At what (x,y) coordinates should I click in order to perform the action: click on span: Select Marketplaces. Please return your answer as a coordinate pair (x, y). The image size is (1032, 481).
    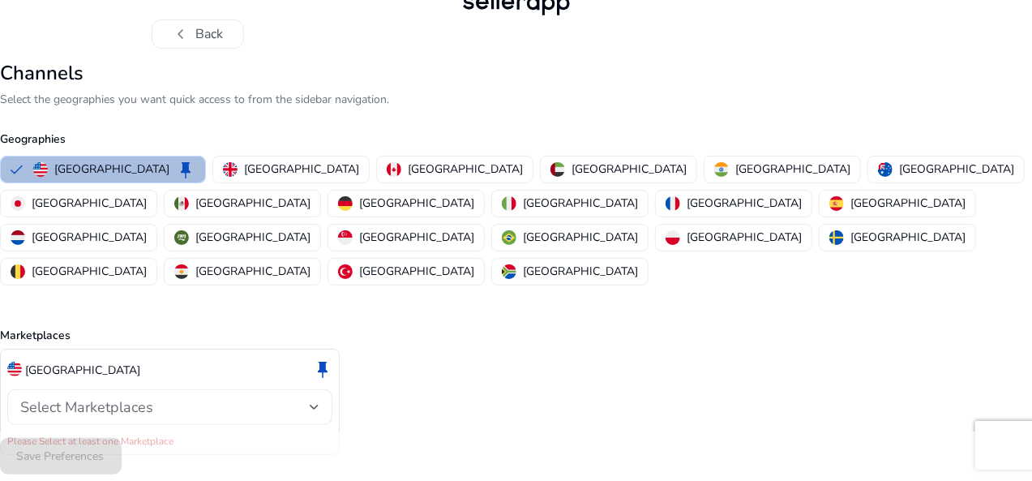
    Looking at the image, I should click on (87, 407).